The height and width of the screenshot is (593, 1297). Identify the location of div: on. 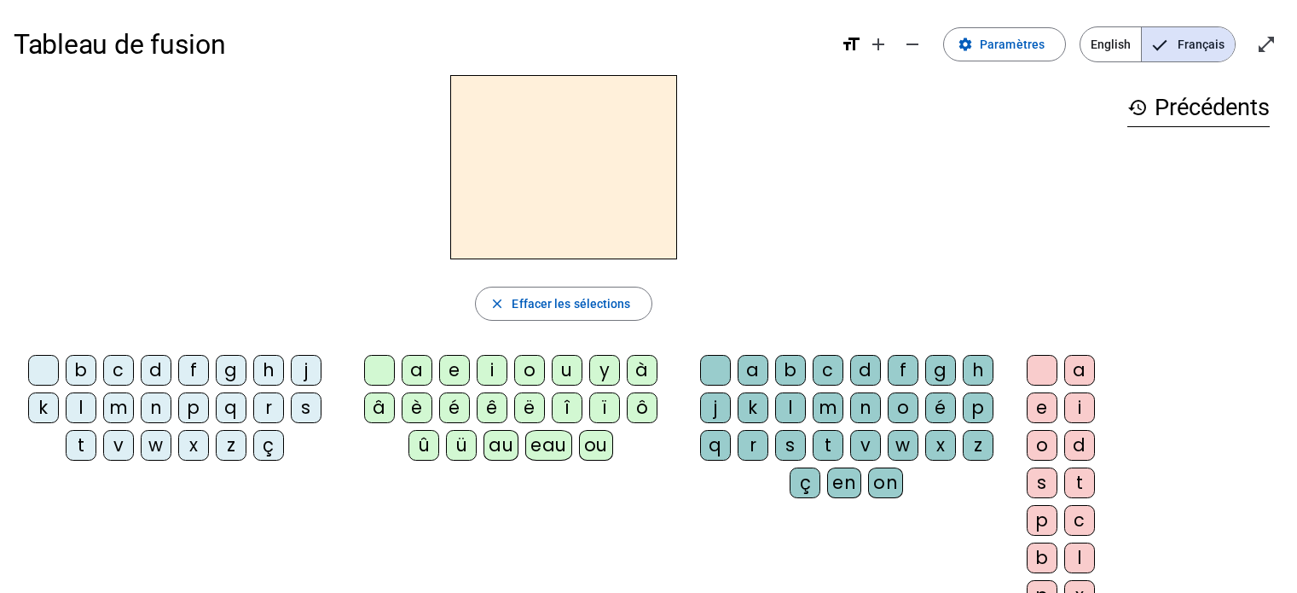
(885, 483).